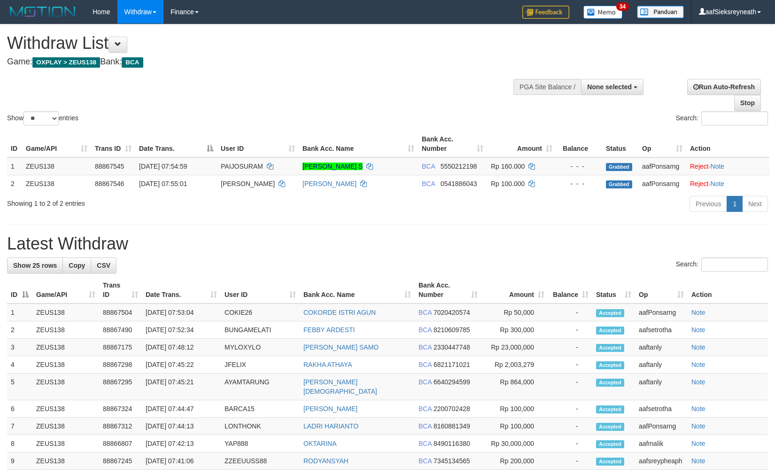 The height and width of the screenshot is (475, 775). I want to click on td: 88867298, so click(120, 365).